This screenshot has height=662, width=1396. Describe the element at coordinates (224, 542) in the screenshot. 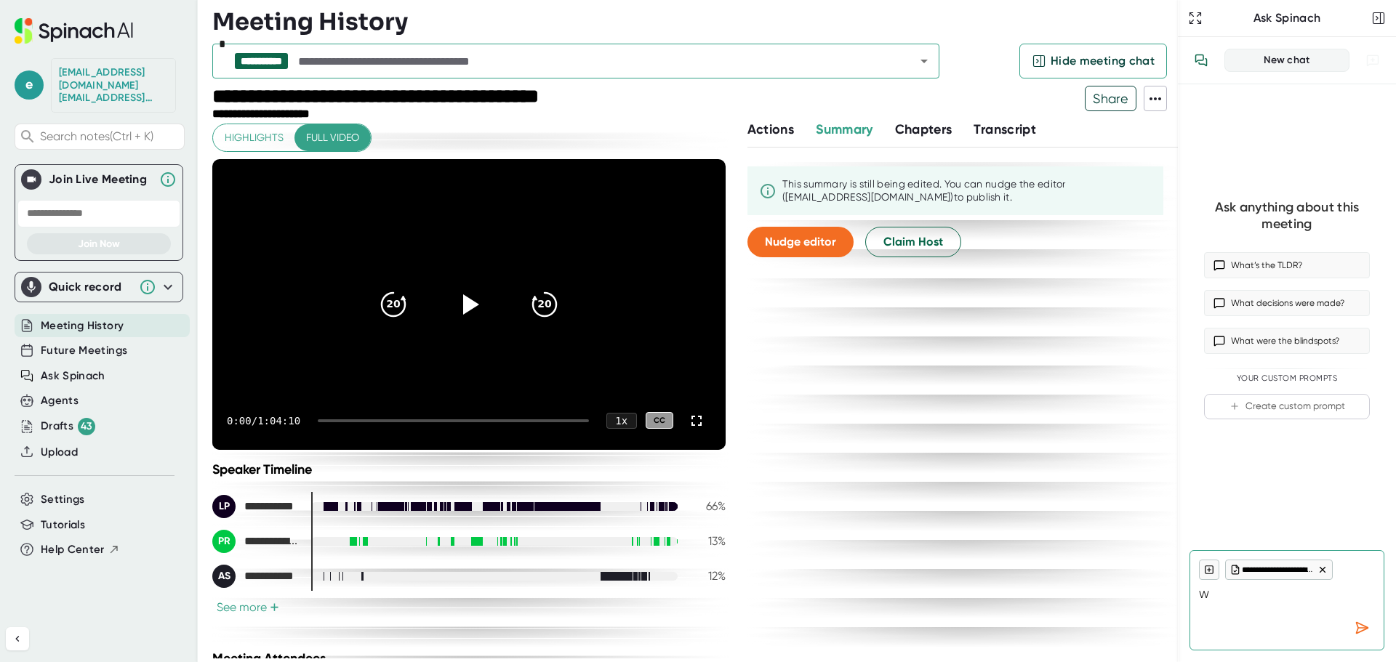

I see `div: PR` at that location.